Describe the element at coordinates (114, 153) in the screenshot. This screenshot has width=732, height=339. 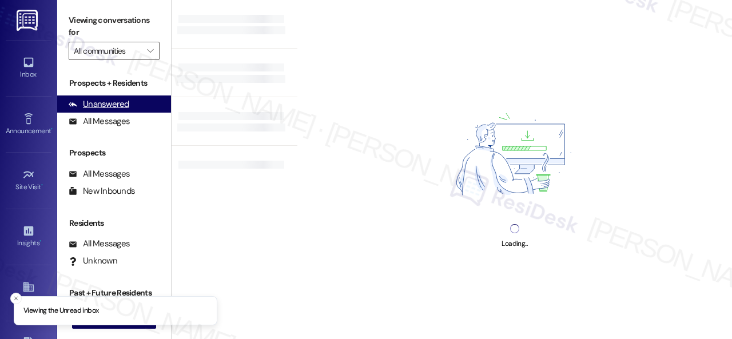
I see `div: Prospects` at that location.